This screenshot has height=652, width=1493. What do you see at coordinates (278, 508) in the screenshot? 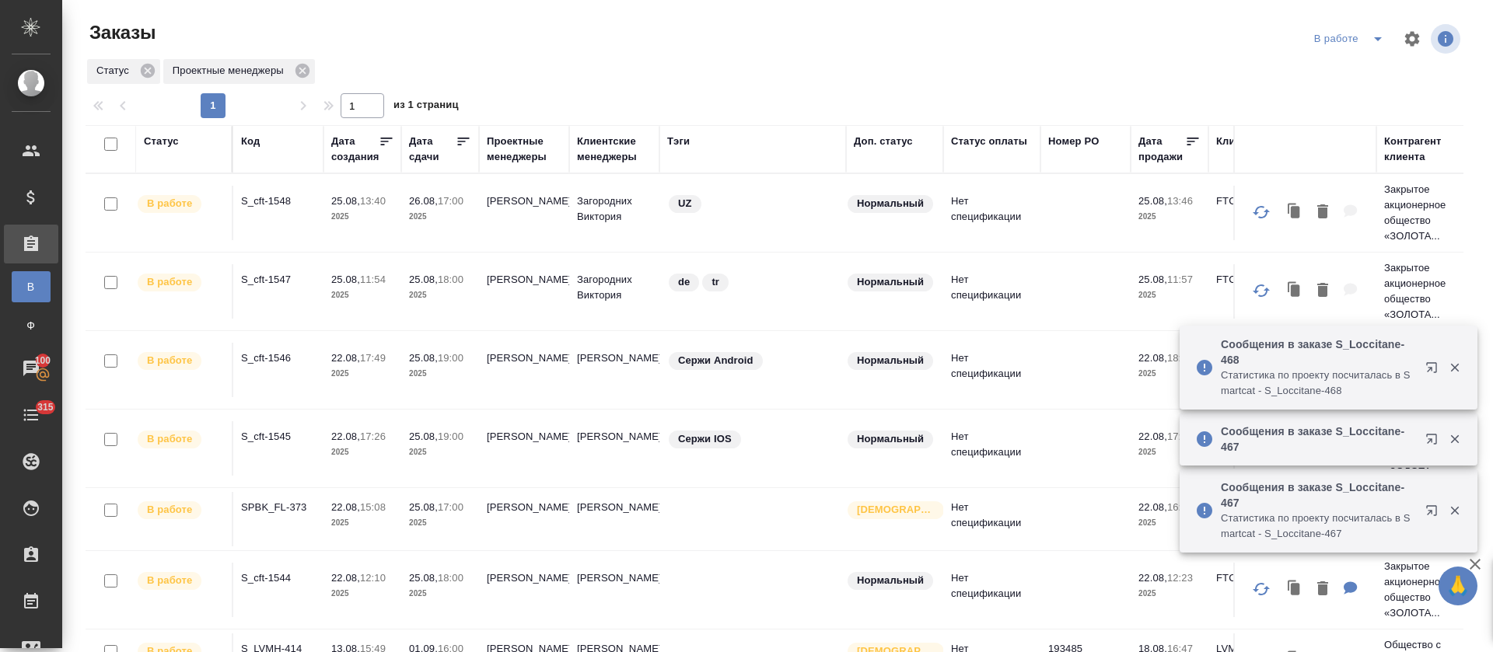
I see `p: SPBK_FL-373` at bounding box center [278, 508].